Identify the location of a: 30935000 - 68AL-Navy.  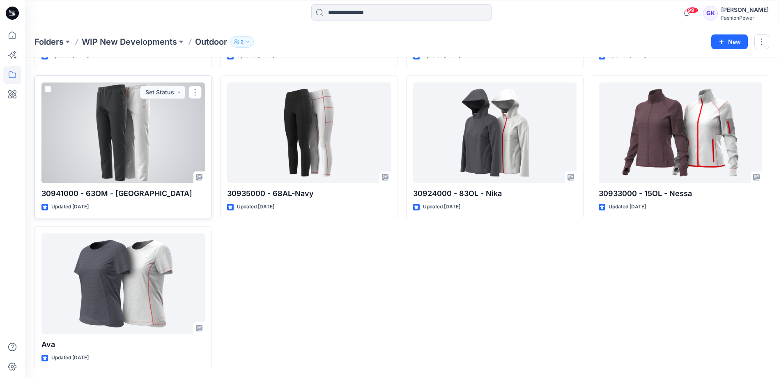
(309, 133).